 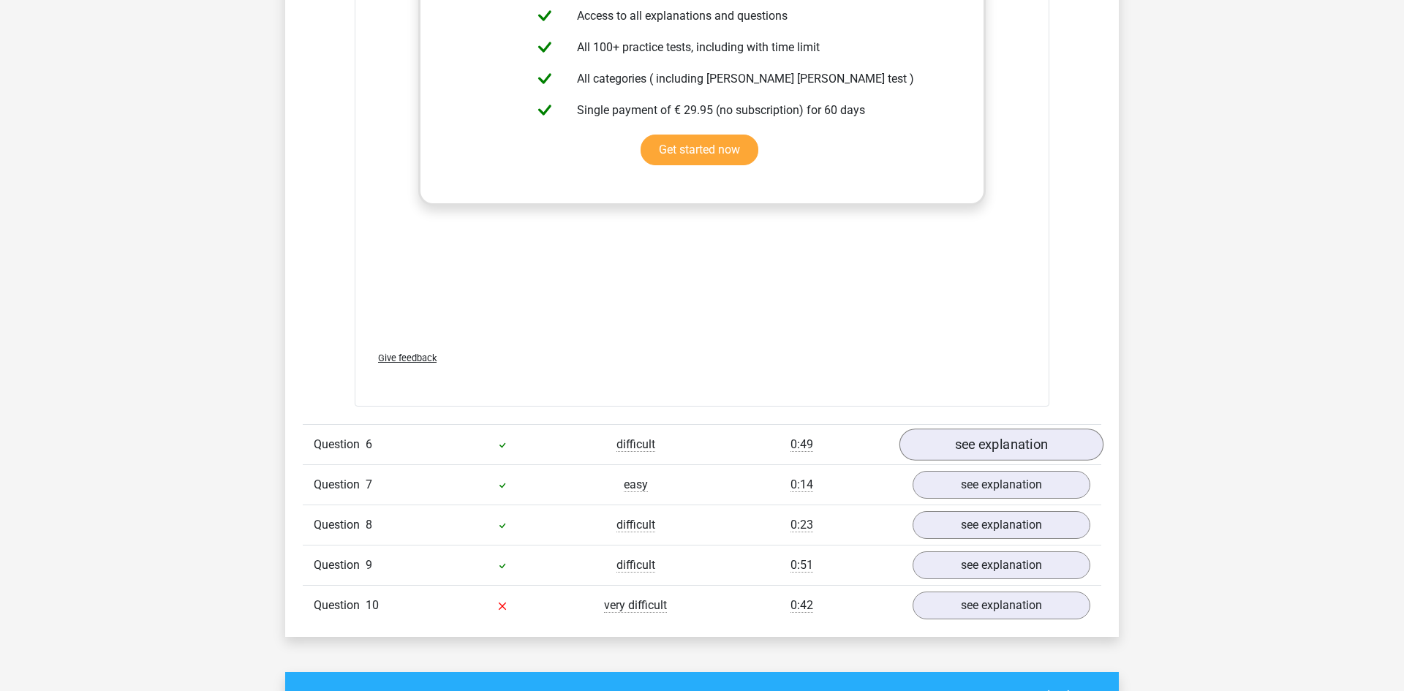 What do you see at coordinates (635, 605) in the screenshot?
I see `span: very difficult` at bounding box center [635, 605].